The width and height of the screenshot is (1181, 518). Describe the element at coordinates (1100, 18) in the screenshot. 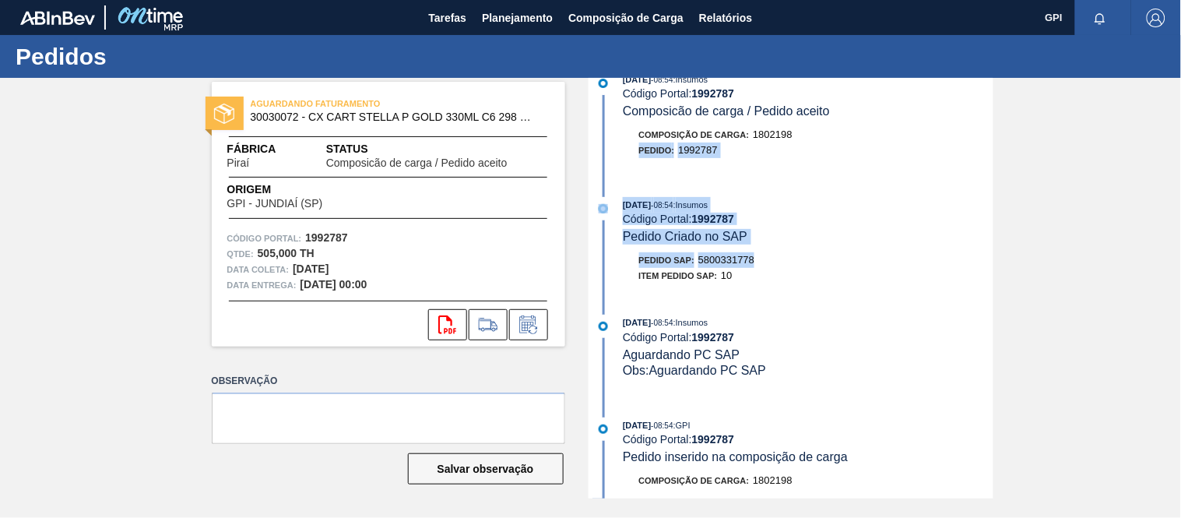

I see `button: Notificações` at that location.